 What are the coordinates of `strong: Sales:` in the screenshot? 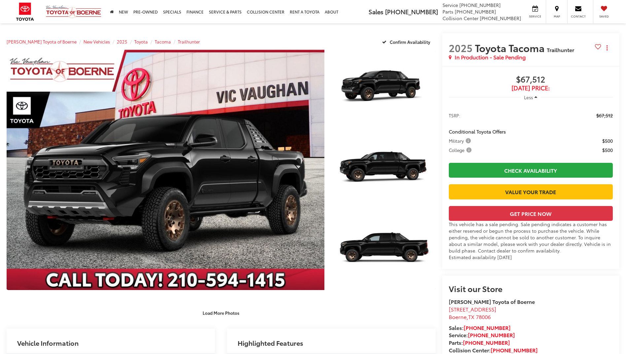 It's located at (479, 327).